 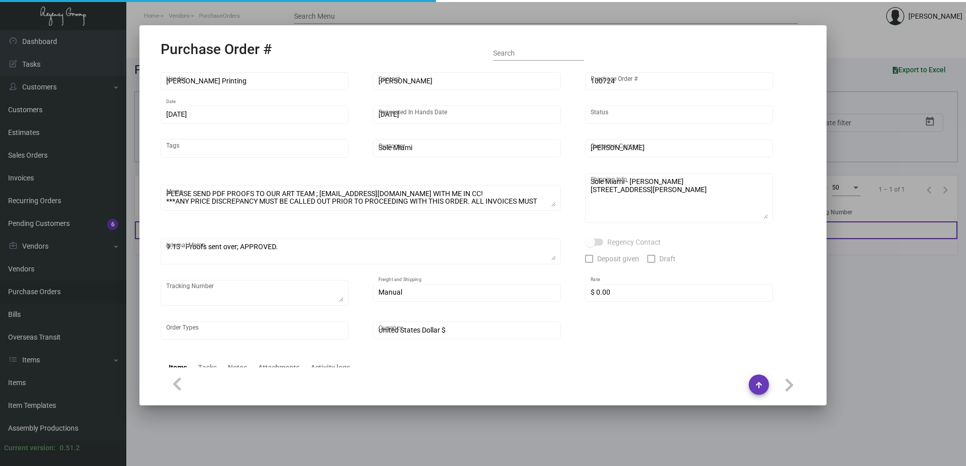 I want to click on span: Draft, so click(x=667, y=259).